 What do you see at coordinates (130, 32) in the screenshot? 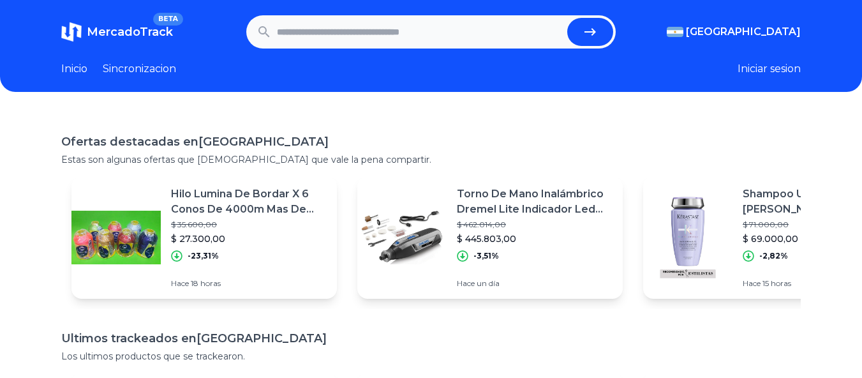
I see `span: MercadoTrack` at bounding box center [130, 32].